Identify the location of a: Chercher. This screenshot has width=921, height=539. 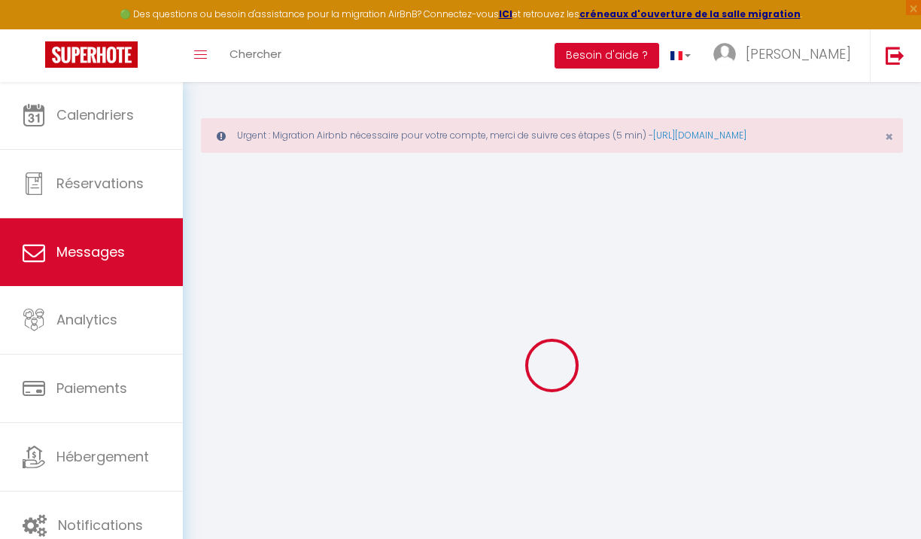
(255, 56).